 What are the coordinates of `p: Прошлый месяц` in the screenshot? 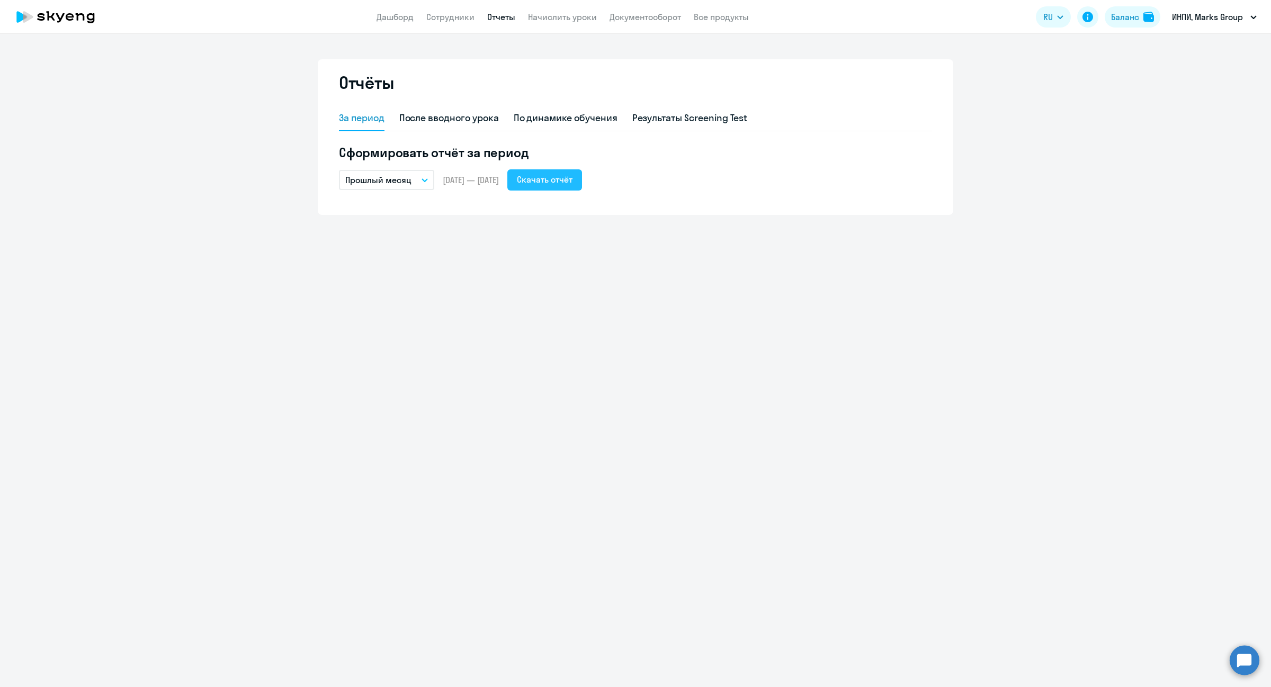 It's located at (378, 180).